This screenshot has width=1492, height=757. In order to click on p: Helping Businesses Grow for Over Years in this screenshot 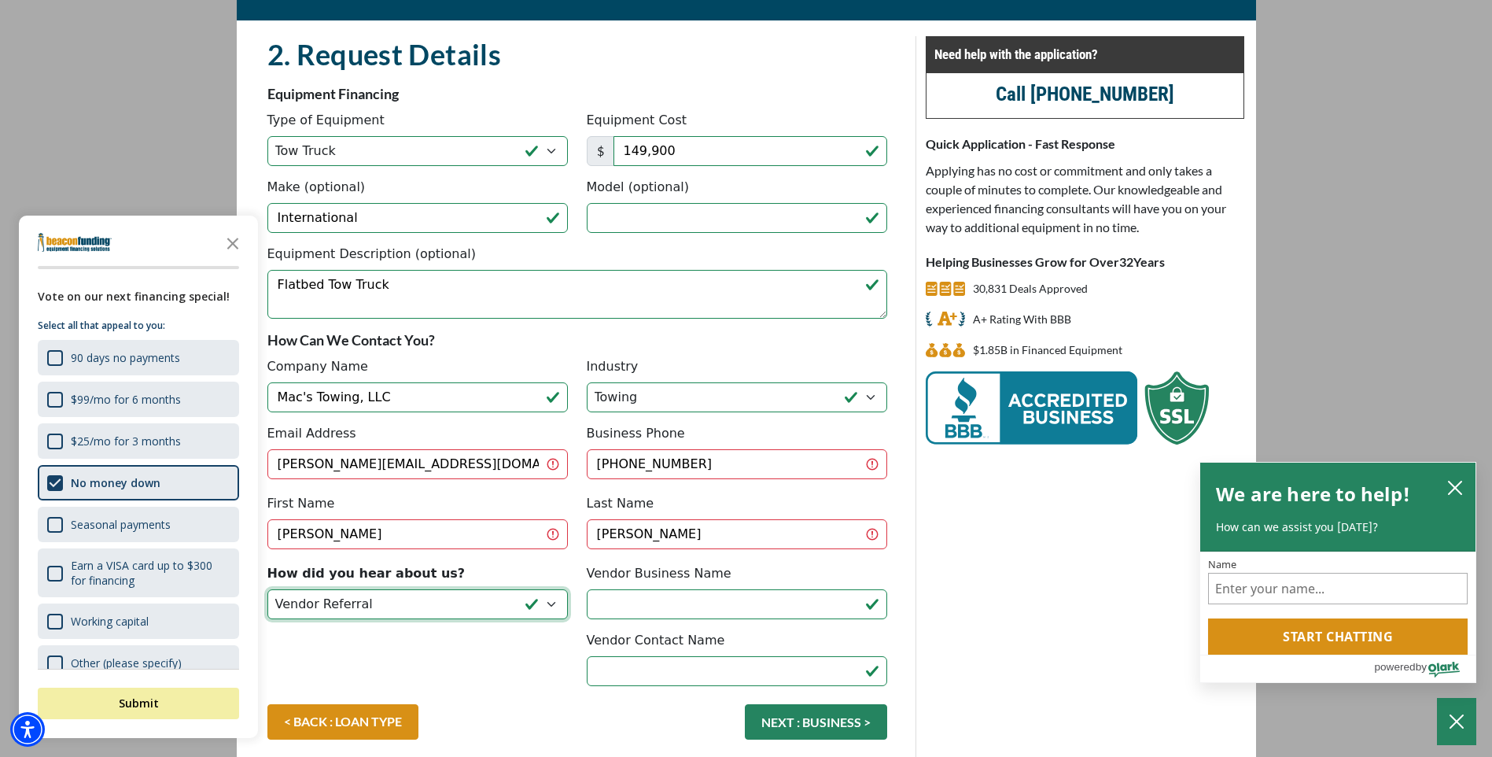, I will do `click(1085, 262)`.